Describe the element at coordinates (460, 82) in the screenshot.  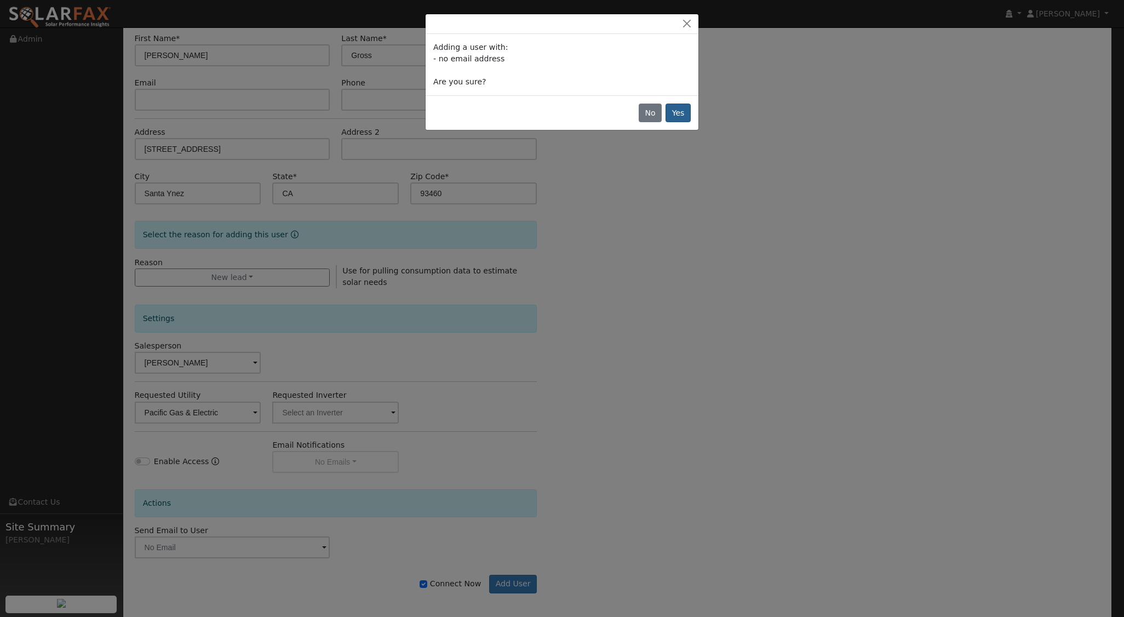
I see `span: Are you sure?` at that location.